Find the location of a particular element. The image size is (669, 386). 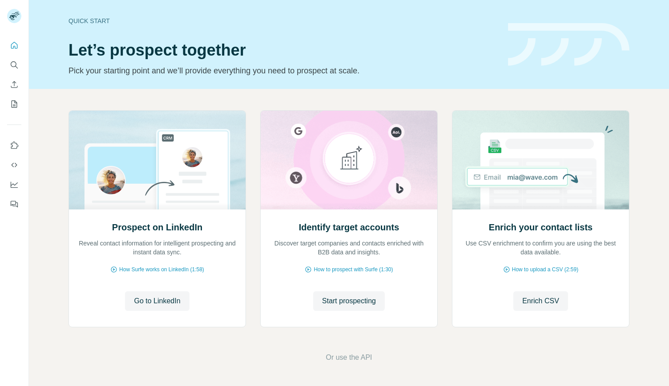

h1: Let’s prospect together is located at coordinates (283, 50).